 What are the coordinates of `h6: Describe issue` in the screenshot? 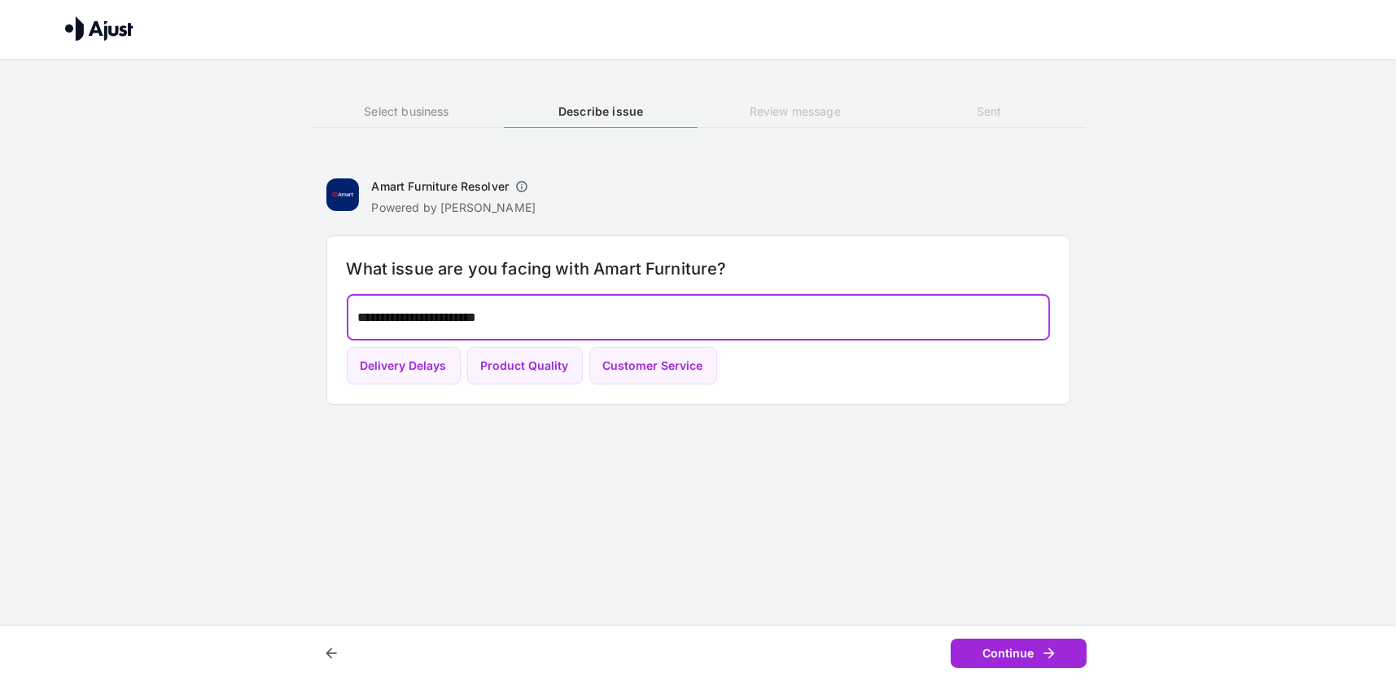 It's located at (601, 112).